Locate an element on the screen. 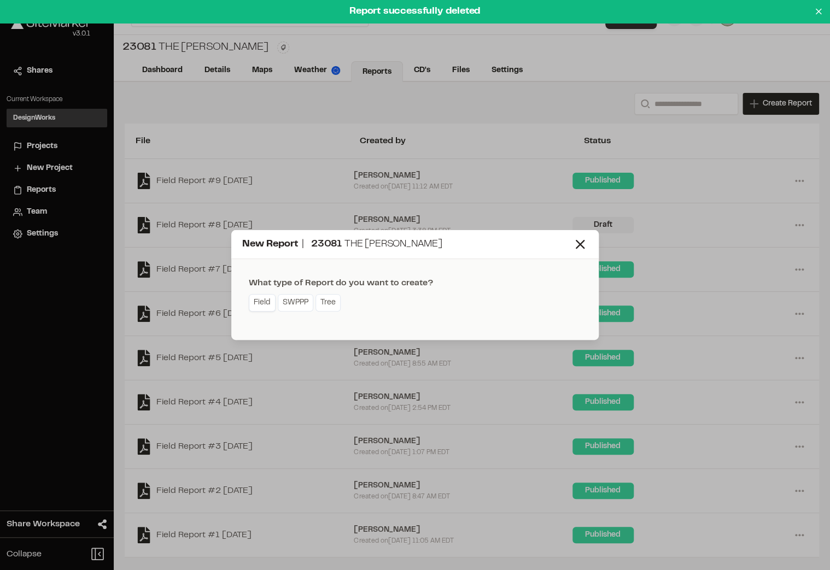  span: 23081 is located at coordinates (326, 244).